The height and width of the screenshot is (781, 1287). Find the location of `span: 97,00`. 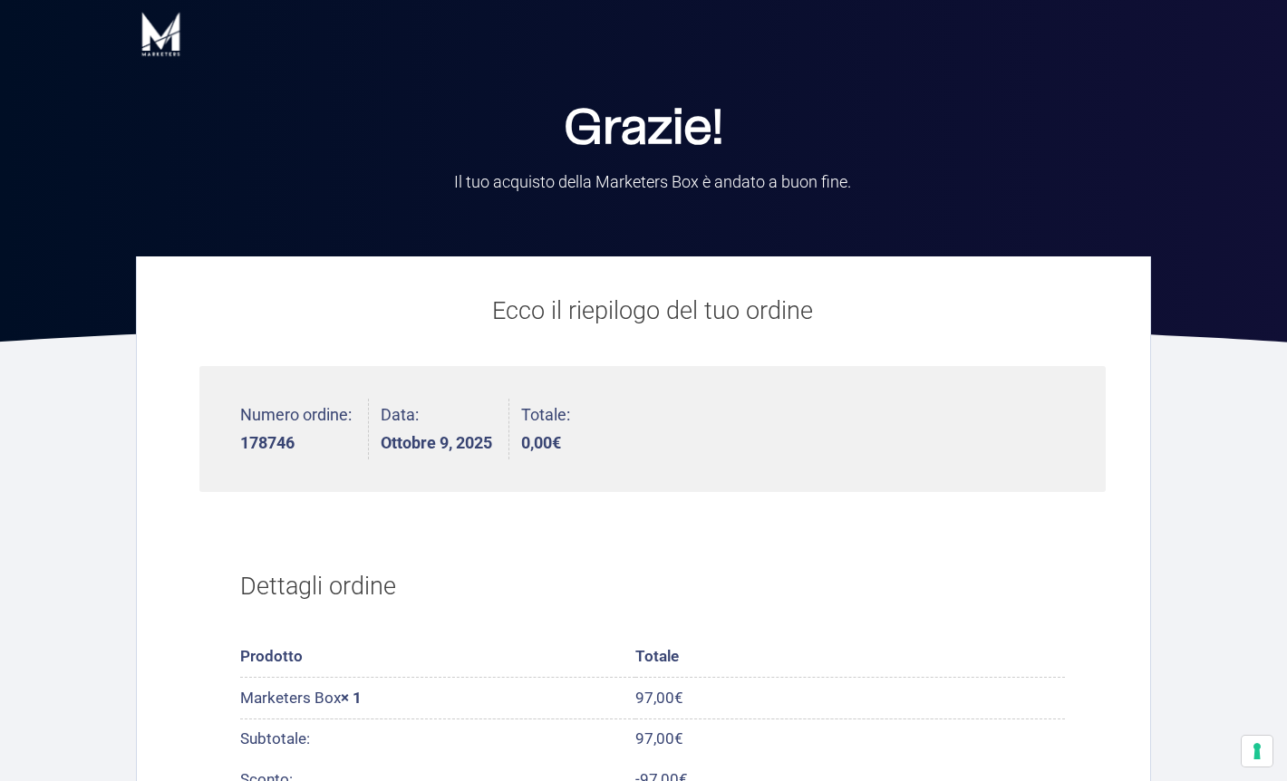

span: 97,00 is located at coordinates (659, 739).